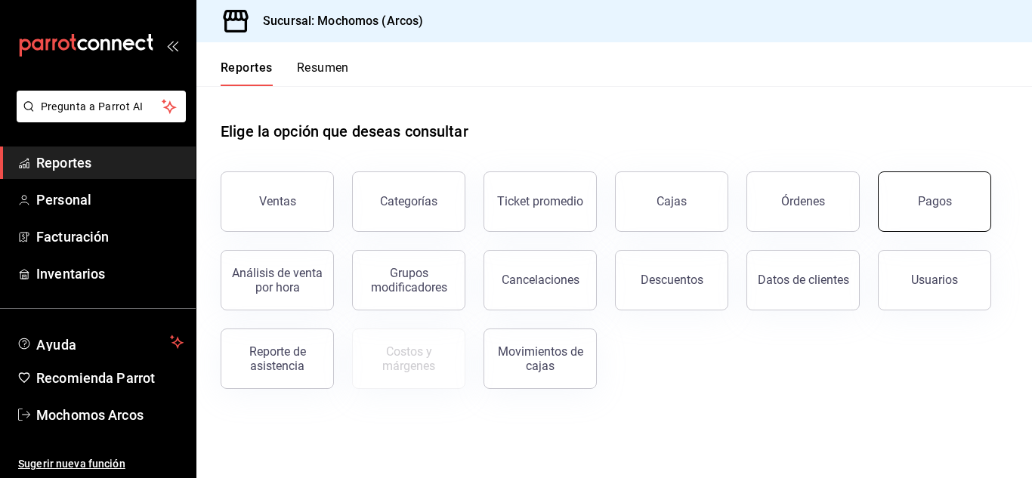 This screenshot has height=478, width=1032. What do you see at coordinates (672, 202) in the screenshot?
I see `div: Cajas` at bounding box center [672, 202].